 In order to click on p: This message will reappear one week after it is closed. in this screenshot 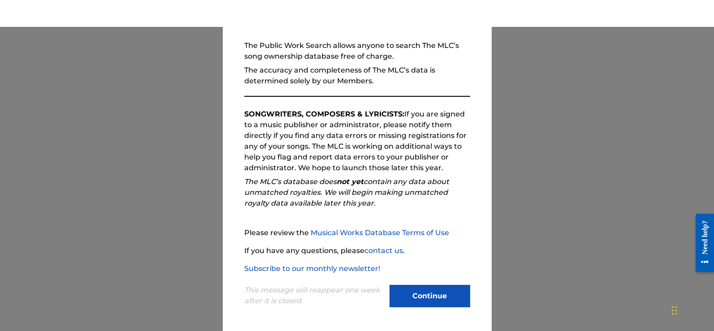, I will do `click(314, 296)`.